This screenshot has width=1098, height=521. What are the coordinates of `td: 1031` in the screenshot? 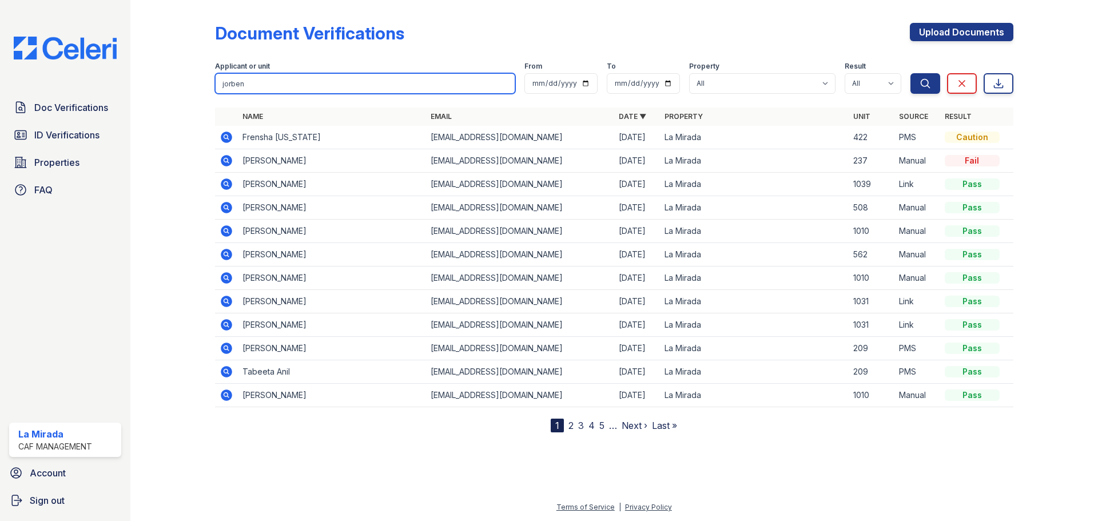 It's located at (872, 325).